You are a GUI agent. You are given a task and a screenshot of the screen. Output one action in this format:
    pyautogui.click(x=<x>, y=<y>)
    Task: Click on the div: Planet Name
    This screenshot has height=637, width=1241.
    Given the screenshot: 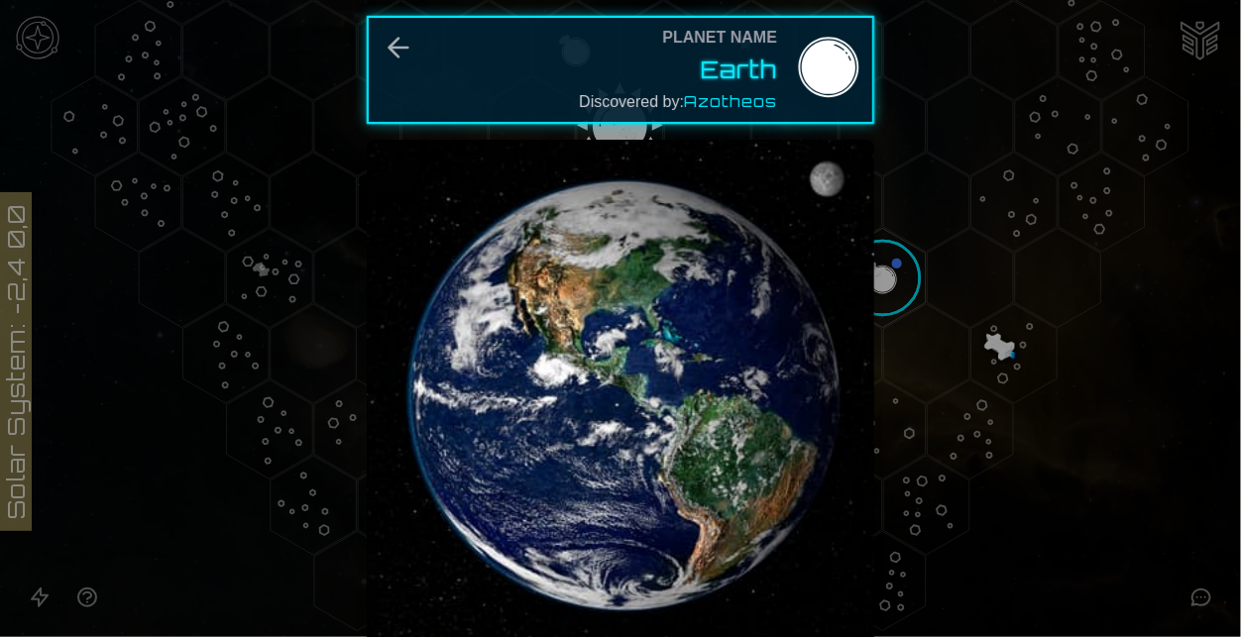 What is the action you would take?
    pyautogui.click(x=720, y=38)
    